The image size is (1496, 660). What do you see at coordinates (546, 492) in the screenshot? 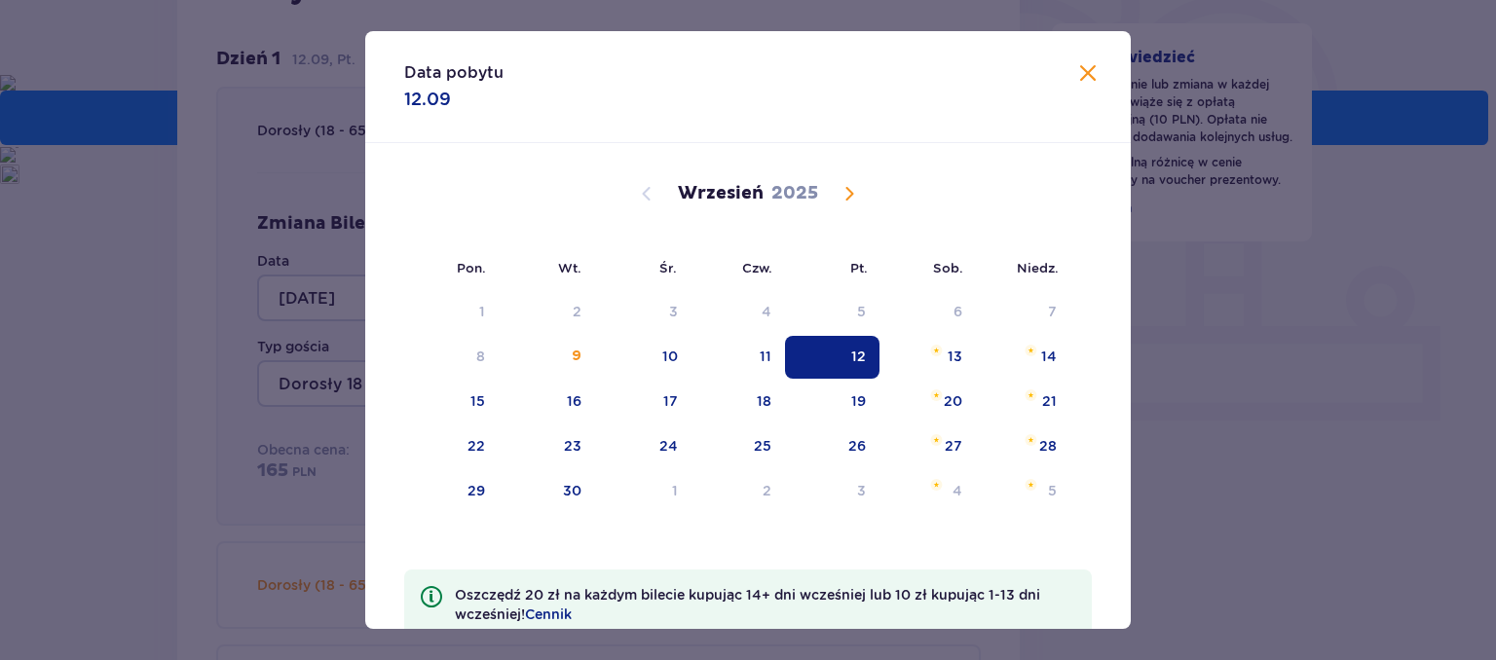
I see `td: wtorek, 30 września 2025` at bounding box center [546, 492].